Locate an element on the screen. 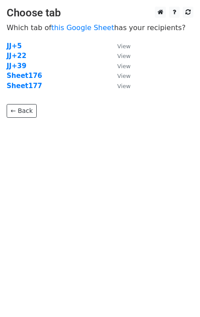 This screenshot has height=317, width=200. a: JJ+5 is located at coordinates (14, 46).